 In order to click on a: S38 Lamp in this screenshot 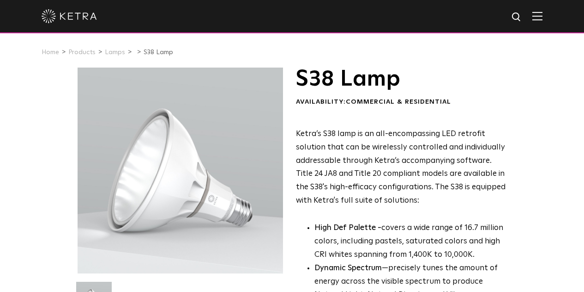, I will do `click(158, 52)`.